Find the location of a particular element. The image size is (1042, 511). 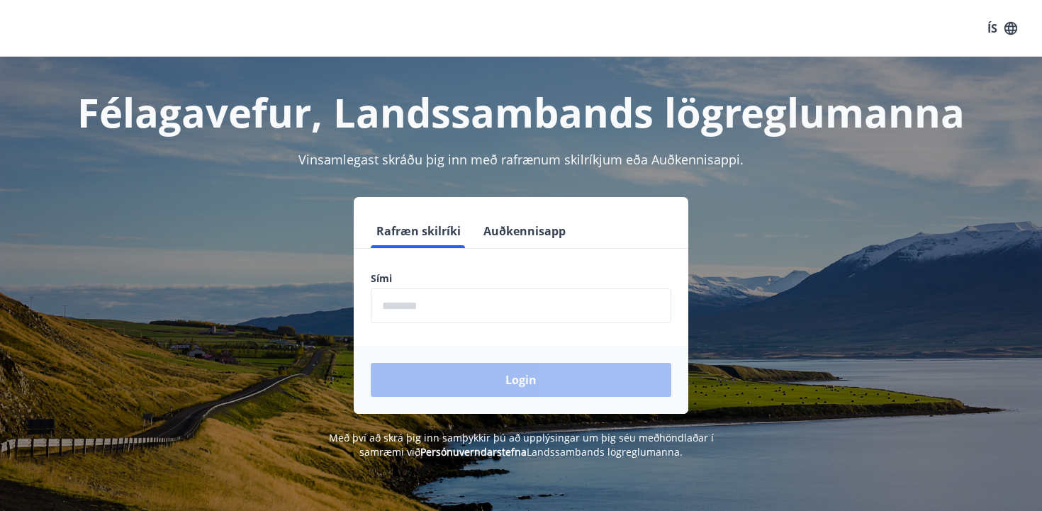

a: Persónuverndarstefna is located at coordinates (473, 451).